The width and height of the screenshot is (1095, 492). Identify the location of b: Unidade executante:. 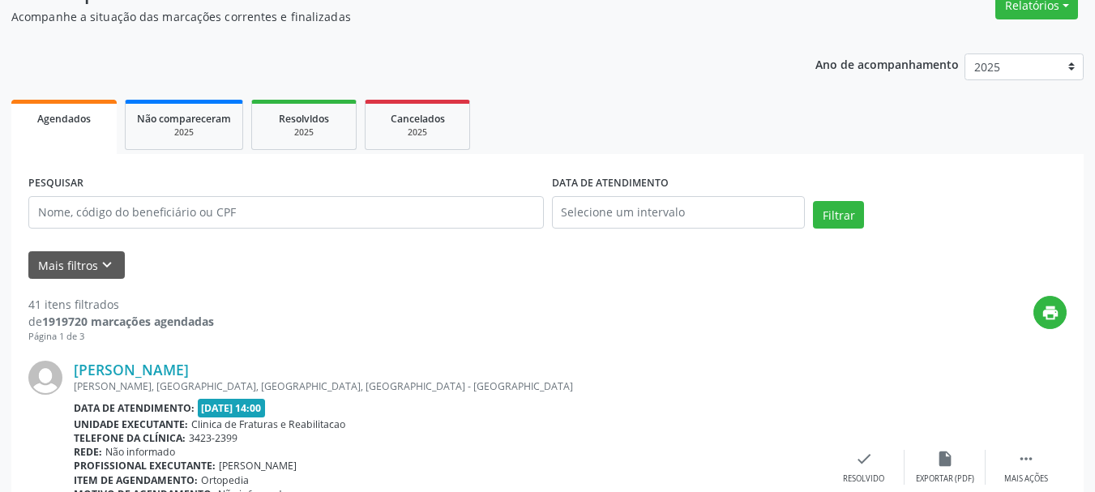
(131, 424).